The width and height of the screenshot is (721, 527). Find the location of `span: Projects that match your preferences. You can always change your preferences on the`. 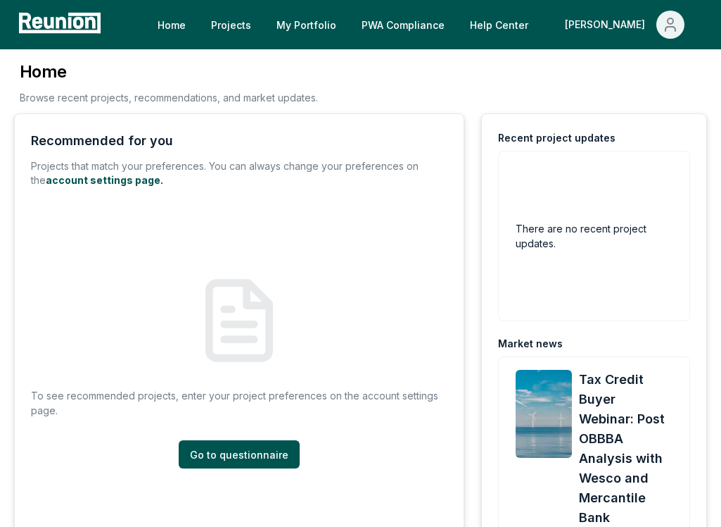

span: Projects that match your preferences. You can always change your preferences on the is located at coordinates (225, 172).